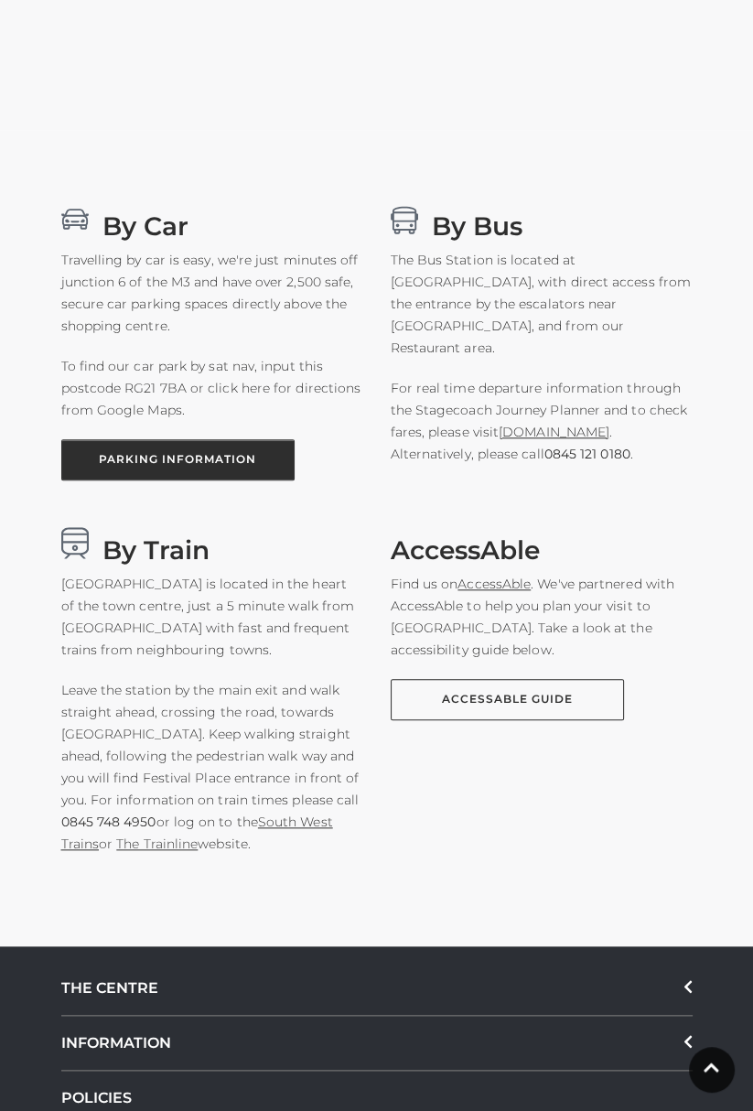 The width and height of the screenshot is (753, 1111). Describe the element at coordinates (377, 1044) in the screenshot. I see `div: INFORMATION` at that location.